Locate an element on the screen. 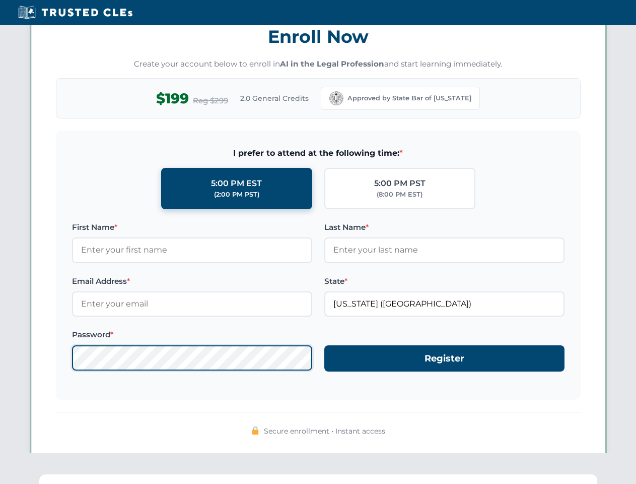  label: First Name is located at coordinates (192, 227).